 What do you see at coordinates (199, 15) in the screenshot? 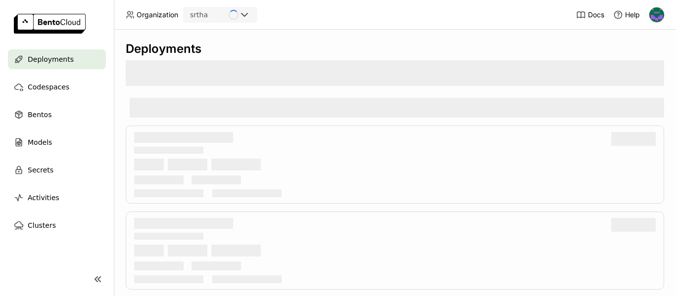
I see `div: srtha` at bounding box center [199, 15].